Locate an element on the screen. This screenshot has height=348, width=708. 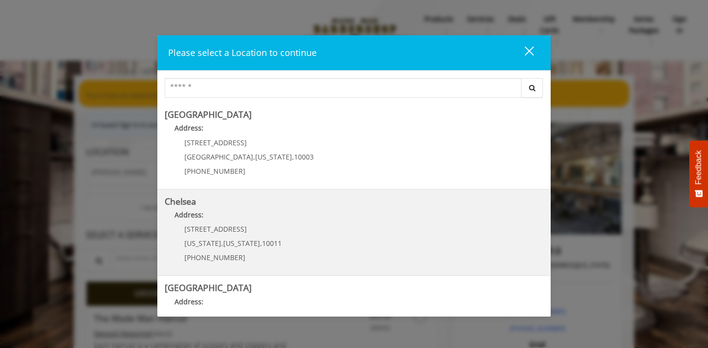
span: Please select a Location to continue is located at coordinates (242, 53).